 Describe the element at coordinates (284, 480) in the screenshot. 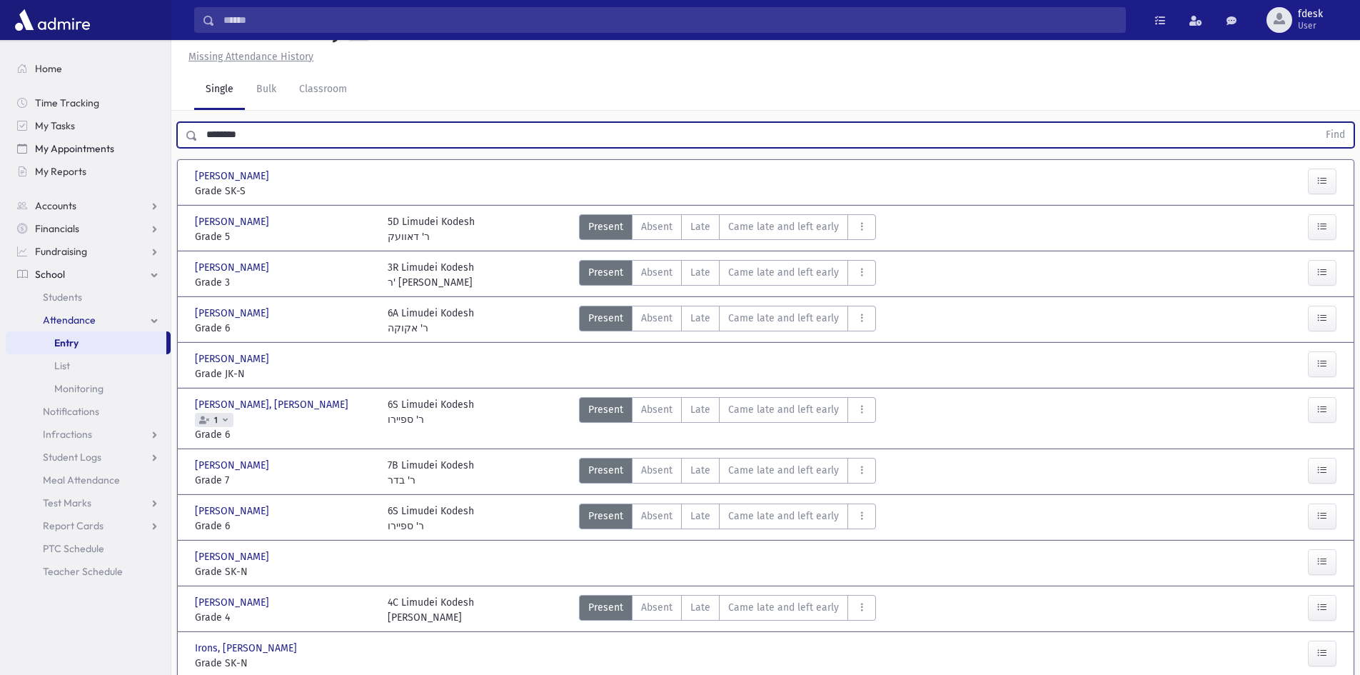

I see `span: Grade 7` at that location.